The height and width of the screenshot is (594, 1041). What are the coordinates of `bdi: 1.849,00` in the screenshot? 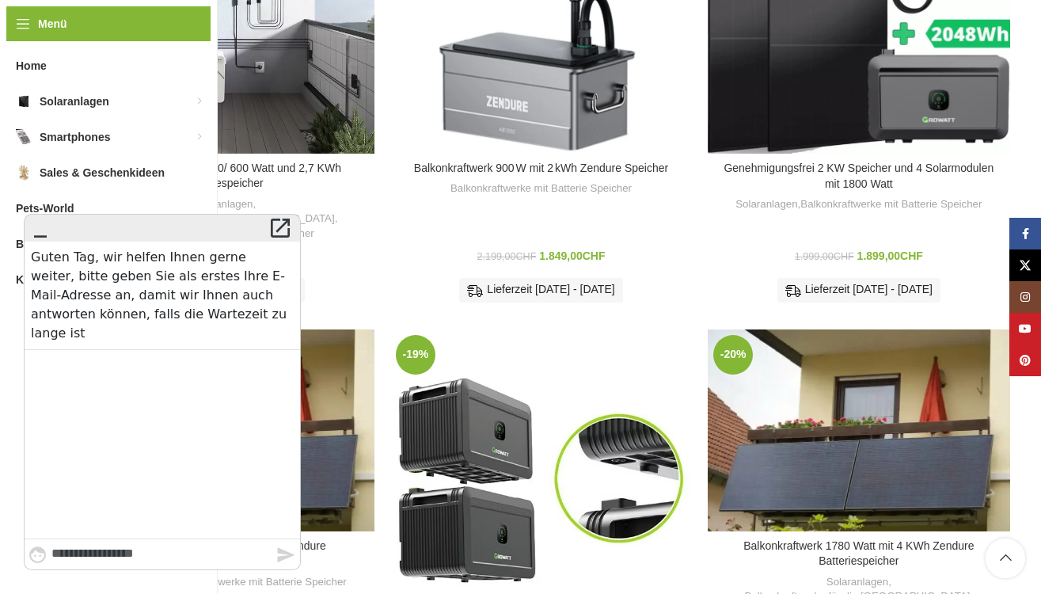 It's located at (572, 256).